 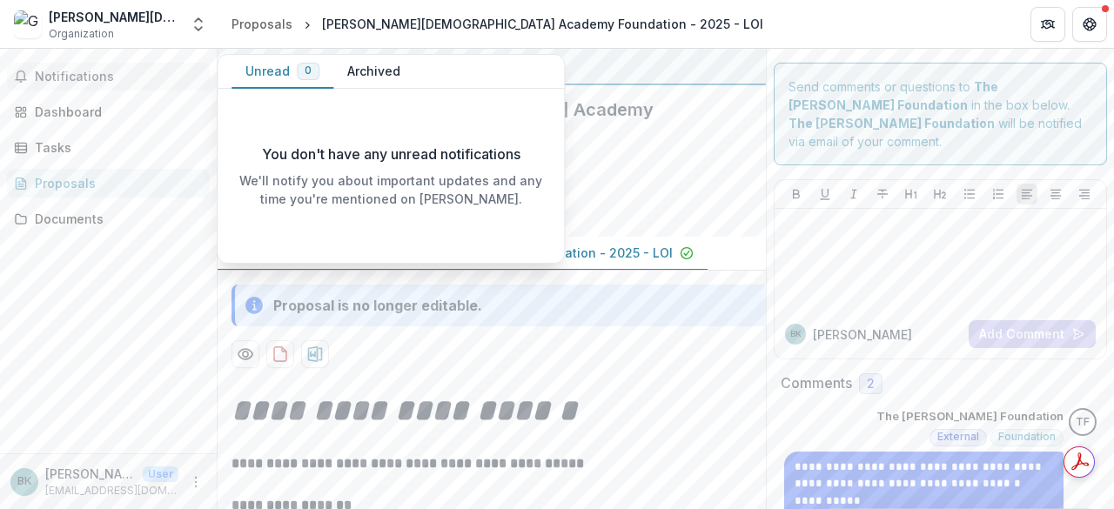 I want to click on span: 0, so click(x=308, y=70).